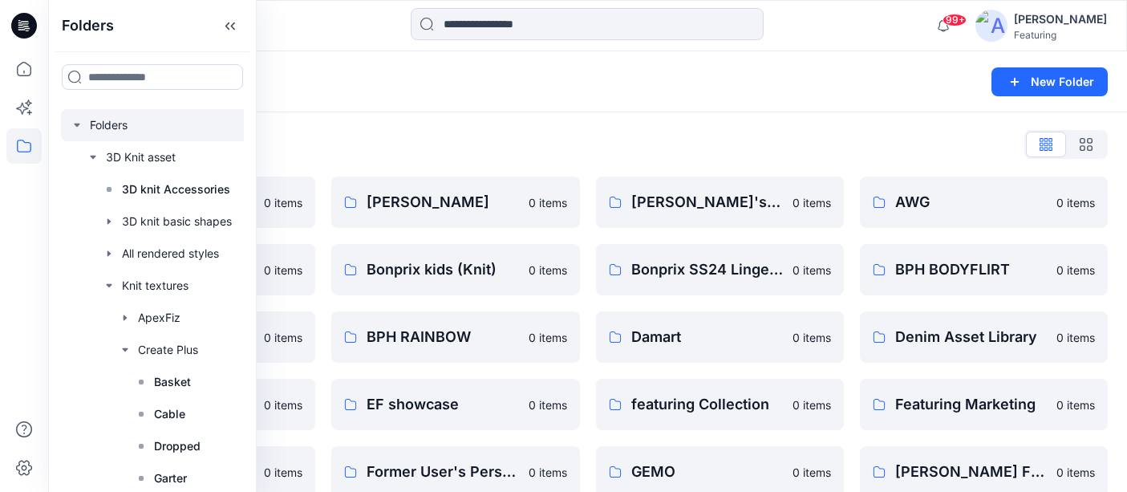 This screenshot has height=492, width=1127. Describe the element at coordinates (983, 404) in the screenshot. I see `a: Featuring Marketing0 items` at that location.